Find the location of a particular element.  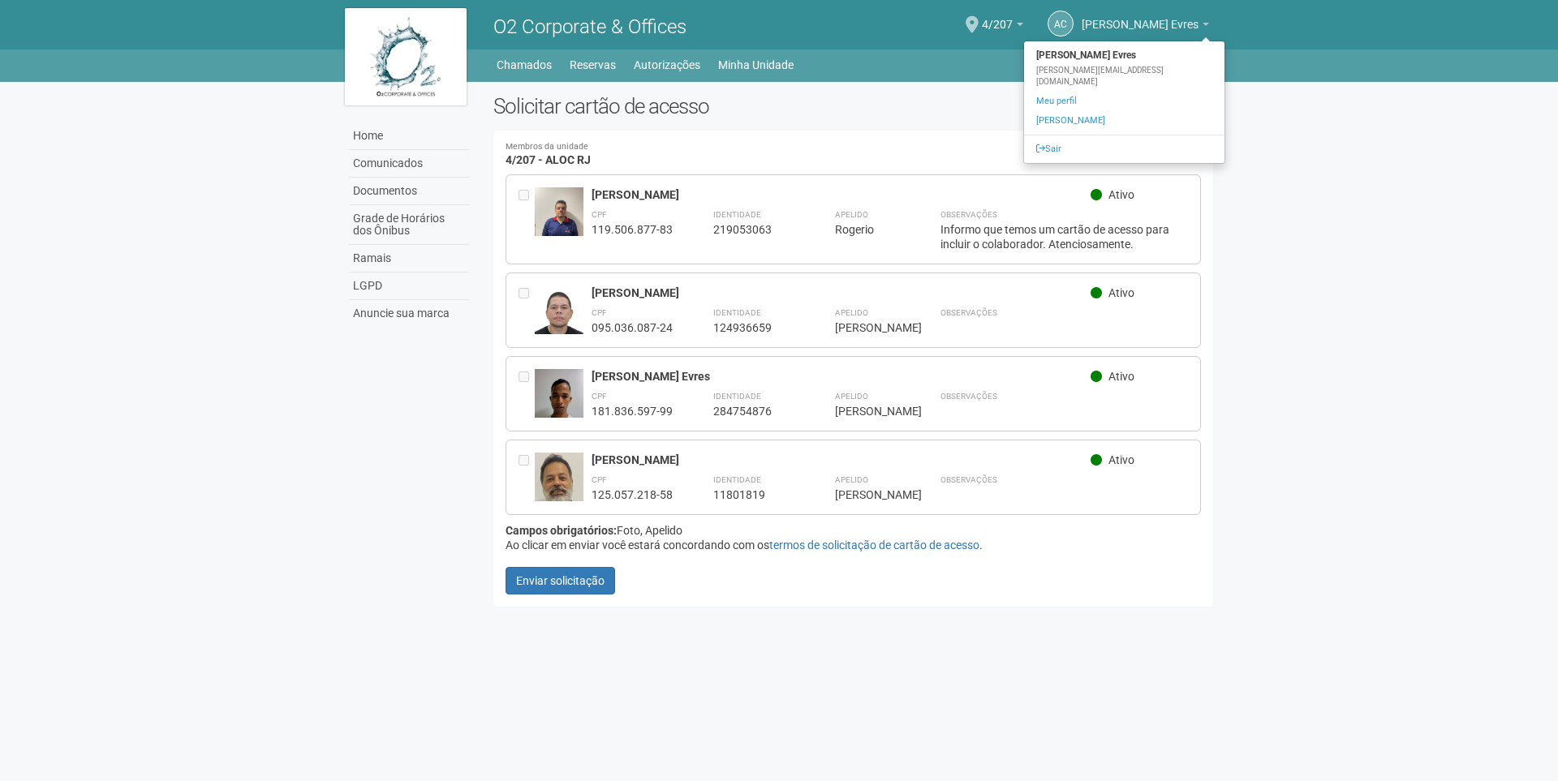

div: 119.506.877-83 is located at coordinates (632, 230).